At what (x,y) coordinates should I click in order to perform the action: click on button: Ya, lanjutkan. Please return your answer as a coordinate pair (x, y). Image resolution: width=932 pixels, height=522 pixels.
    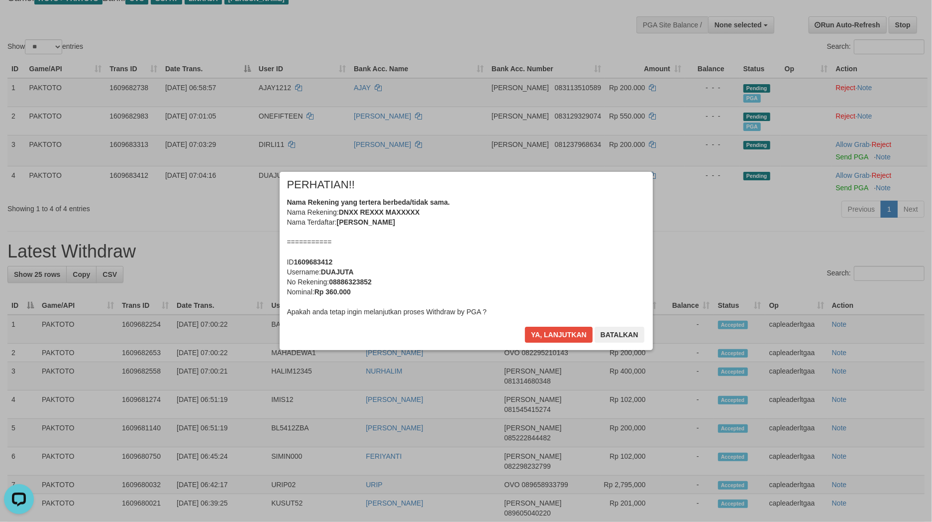
    Looking at the image, I should click on (559, 335).